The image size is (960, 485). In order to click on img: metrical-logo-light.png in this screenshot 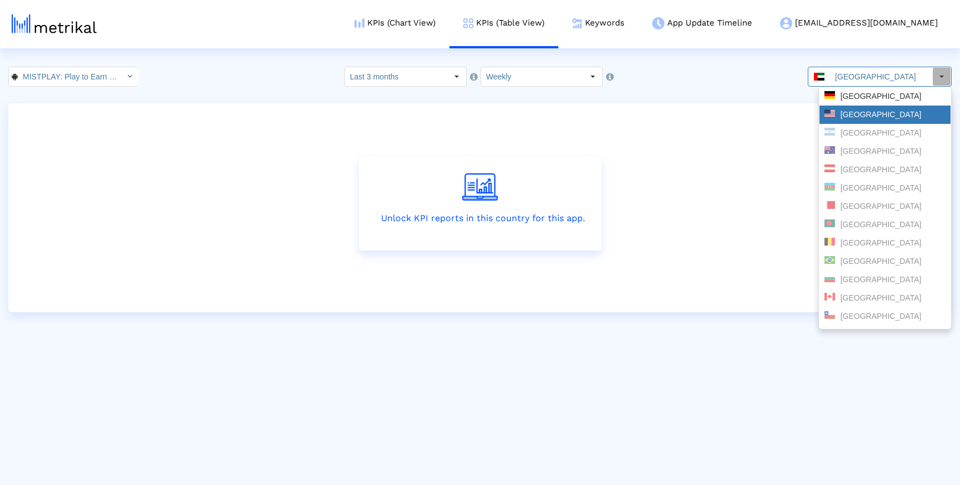, I will do `click(54, 24)`.